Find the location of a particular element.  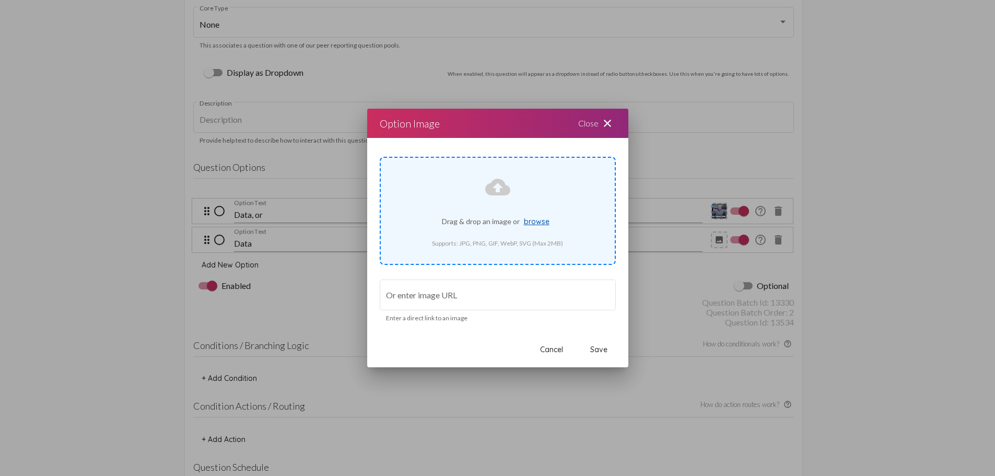

mat-icon: close is located at coordinates (608, 123).